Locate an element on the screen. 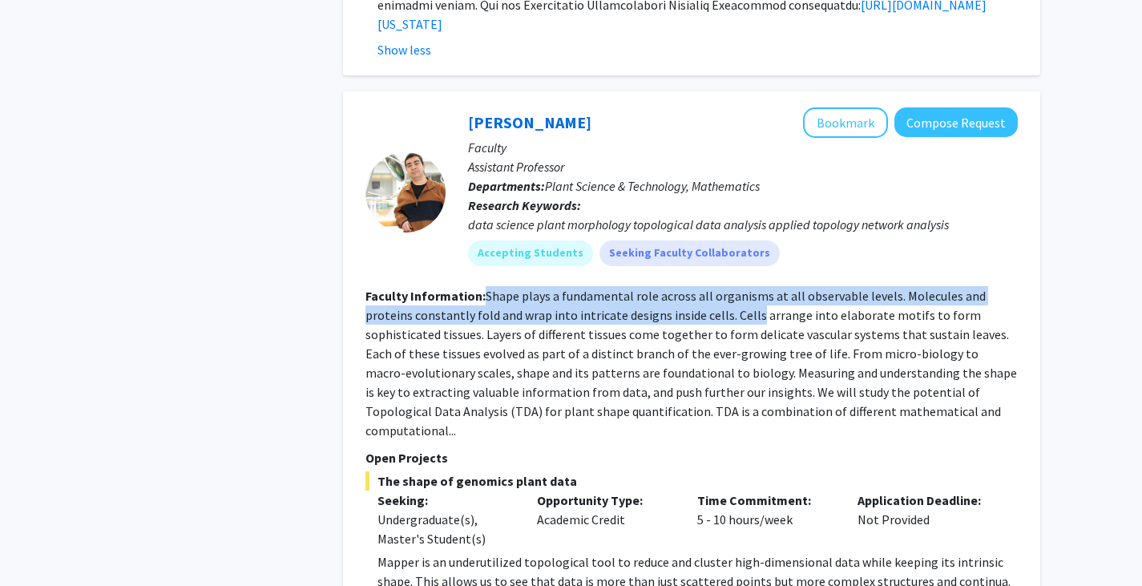  div: Not Provided is located at coordinates (925, 519).